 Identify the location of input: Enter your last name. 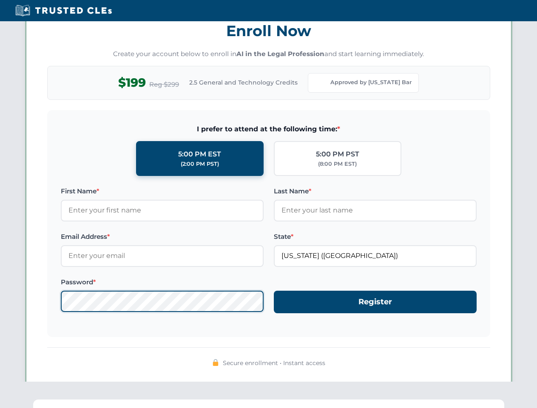
(375, 210).